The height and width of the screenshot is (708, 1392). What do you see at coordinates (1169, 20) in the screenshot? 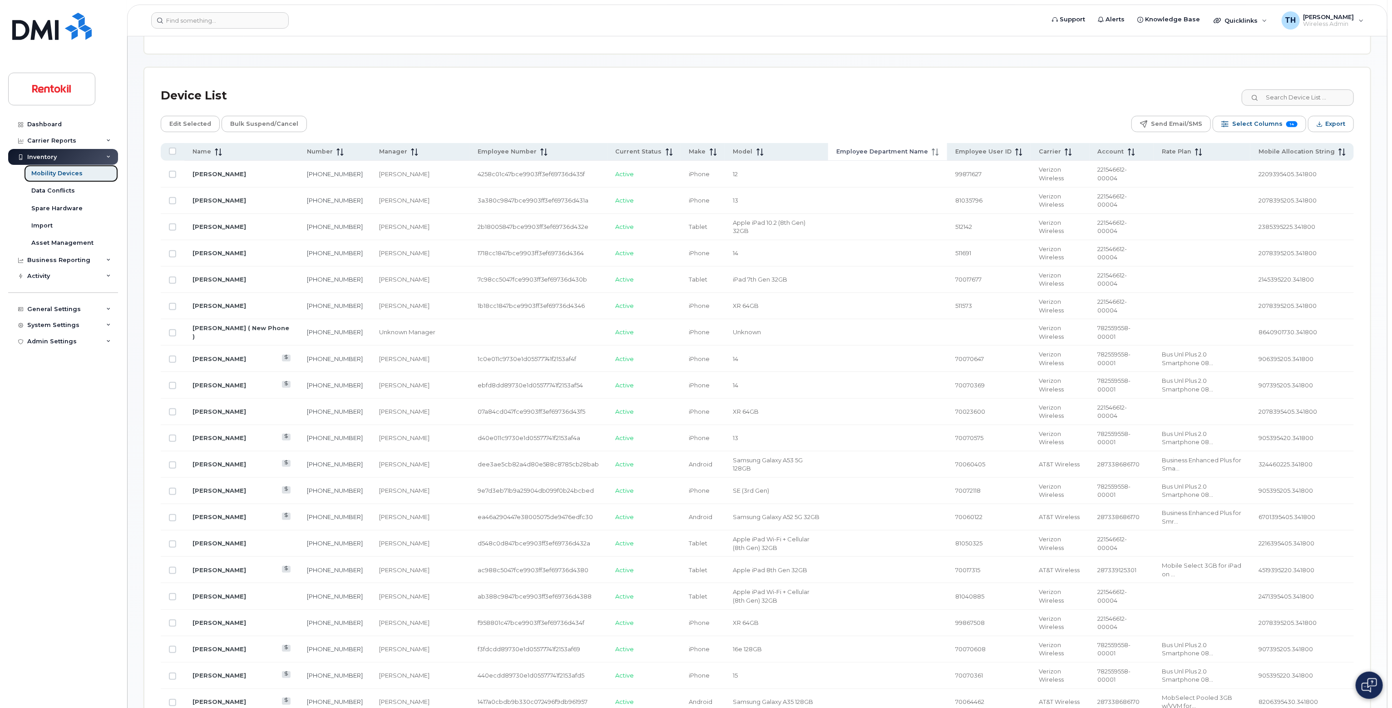
I see `a: Knowledge Base` at bounding box center [1169, 20].